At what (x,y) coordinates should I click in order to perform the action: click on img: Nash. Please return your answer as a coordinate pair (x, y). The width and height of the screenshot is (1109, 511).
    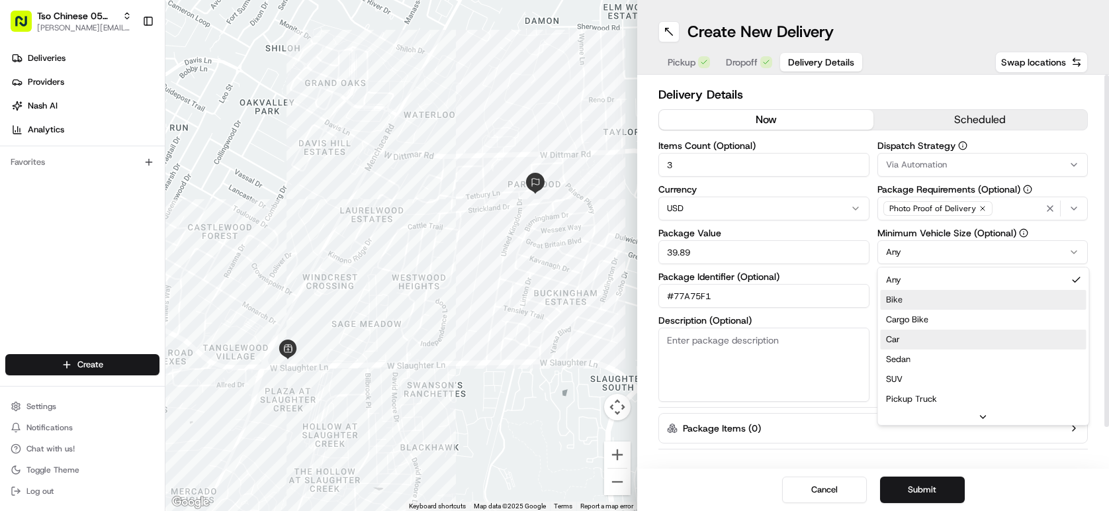
    Looking at the image, I should click on (26, 26).